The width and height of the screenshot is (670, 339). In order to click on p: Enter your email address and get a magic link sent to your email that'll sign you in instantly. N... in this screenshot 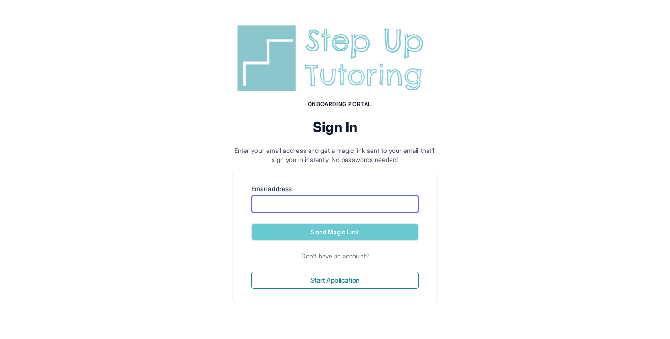, I will do `click(335, 155)`.